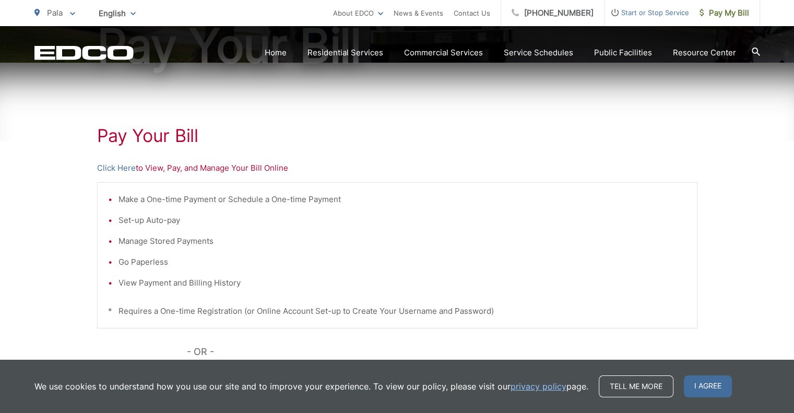 This screenshot has width=794, height=413. What do you see at coordinates (538, 386) in the screenshot?
I see `a: privacy policy` at bounding box center [538, 386].